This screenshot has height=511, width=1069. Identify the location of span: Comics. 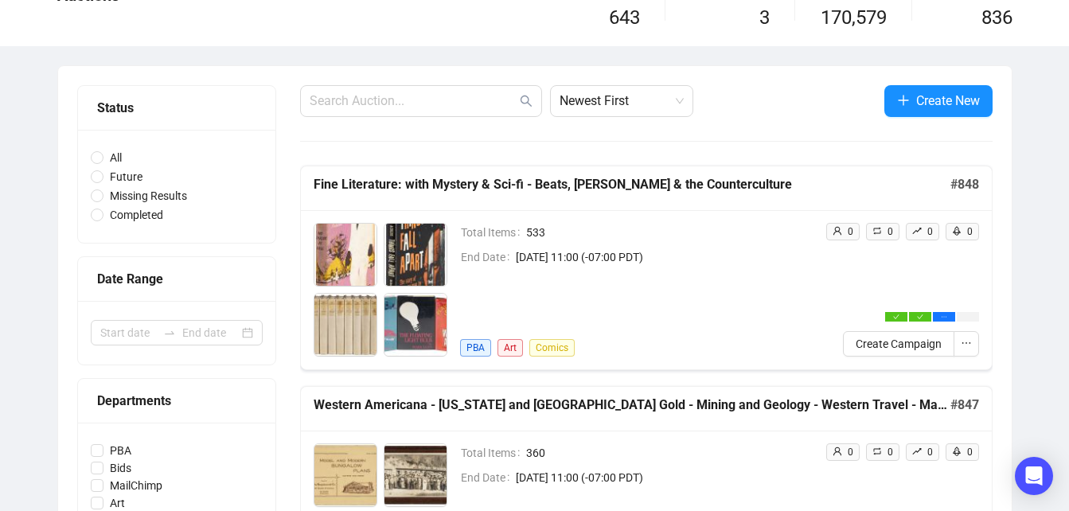
(551, 348).